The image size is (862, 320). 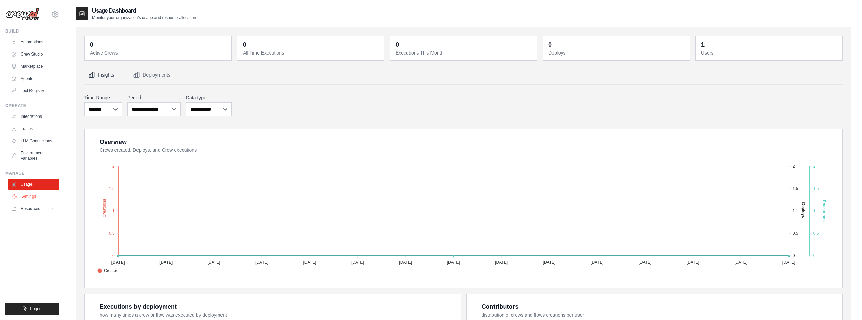 I want to click on div: 1, so click(x=703, y=45).